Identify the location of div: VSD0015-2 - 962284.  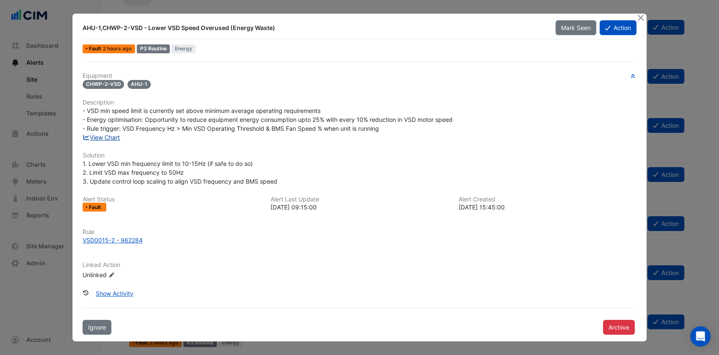
(113, 240).